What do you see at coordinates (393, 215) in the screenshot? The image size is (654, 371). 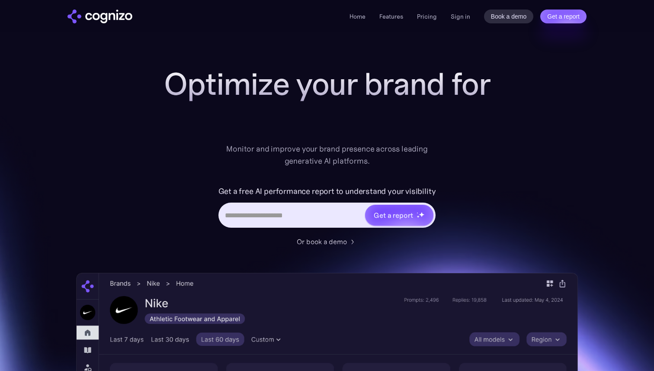 I see `div: Get a report` at bounding box center [393, 215].